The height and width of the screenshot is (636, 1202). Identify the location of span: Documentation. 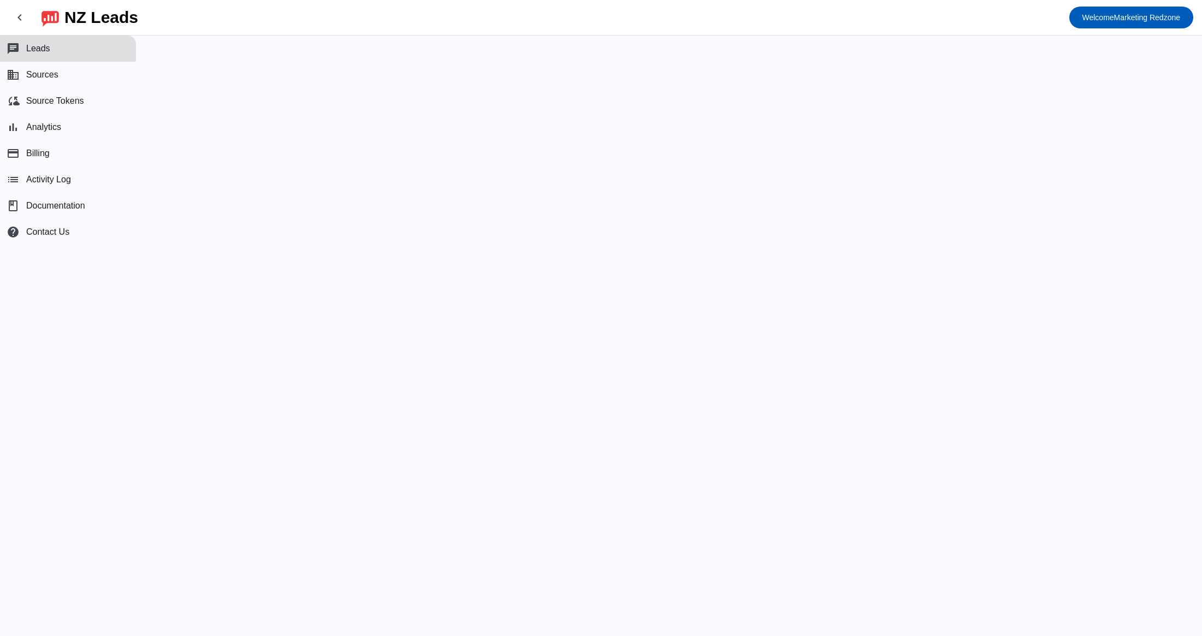
(56, 206).